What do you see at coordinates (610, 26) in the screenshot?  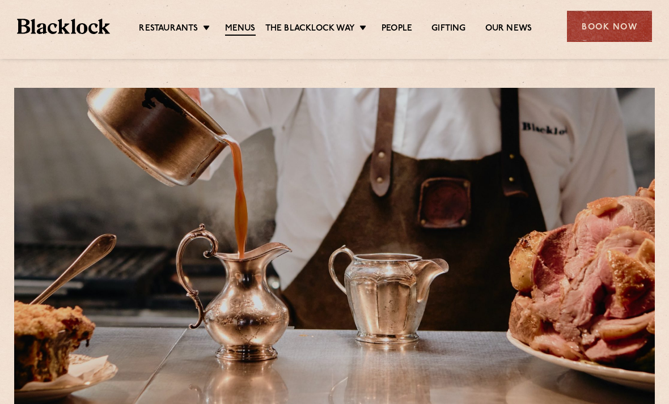 I see `div: Book Now` at bounding box center [610, 26].